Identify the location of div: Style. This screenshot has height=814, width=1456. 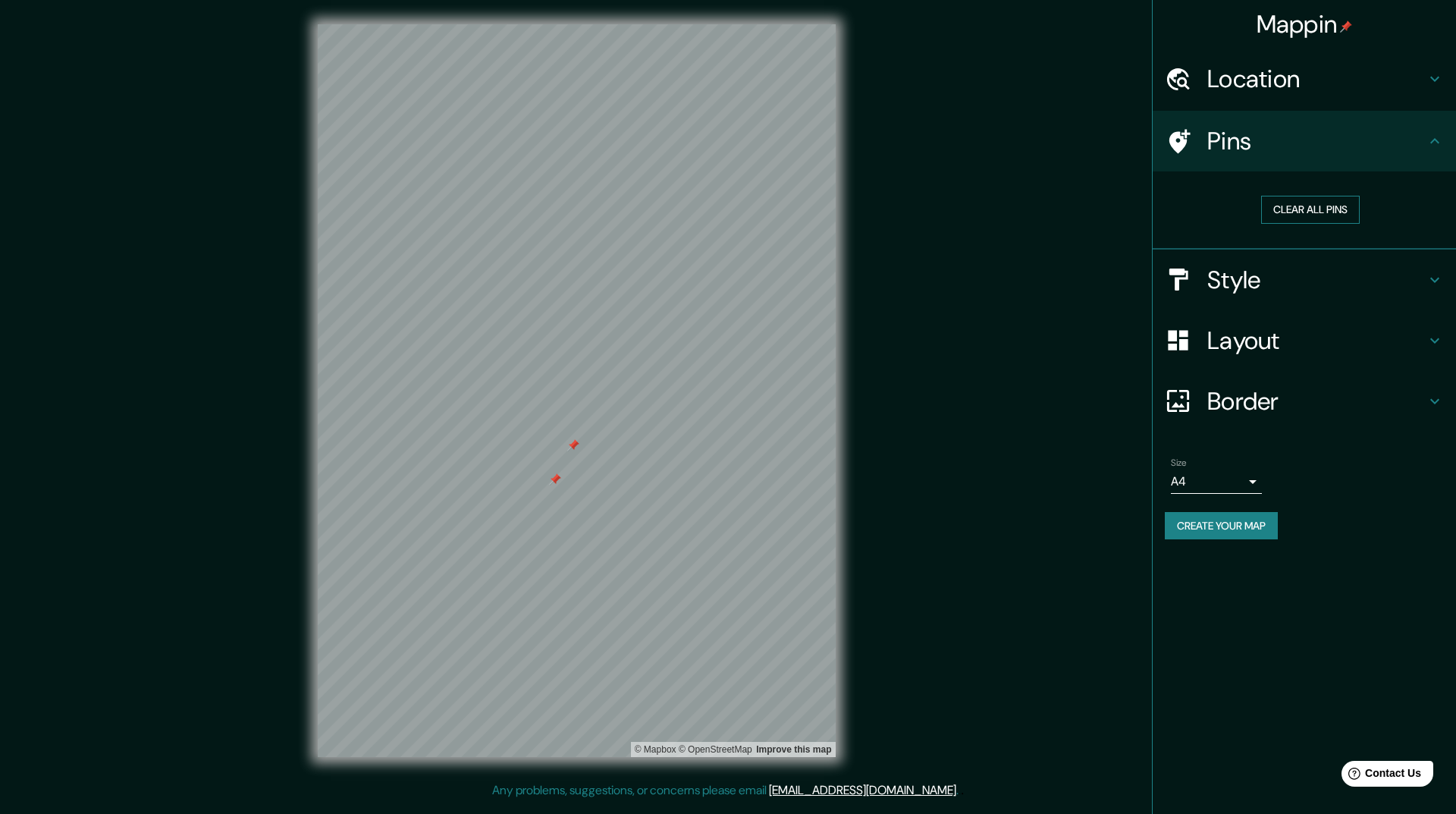
(1305, 280).